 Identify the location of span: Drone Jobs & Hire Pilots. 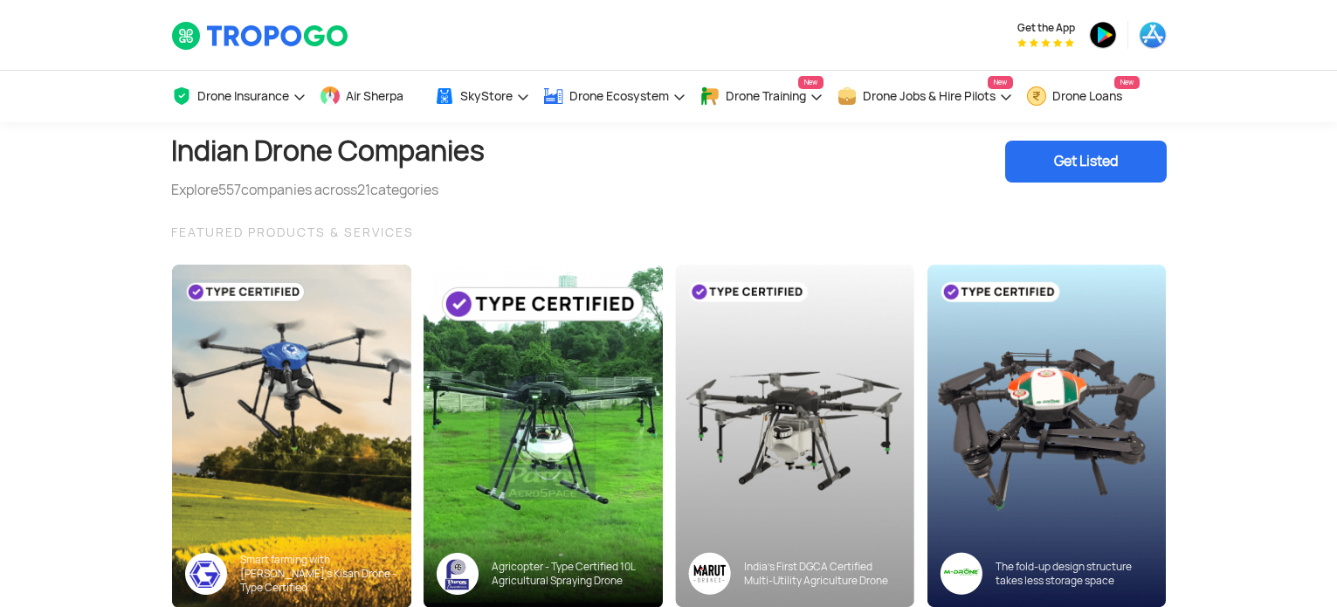
(929, 96).